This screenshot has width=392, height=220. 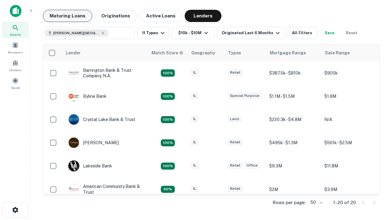 I want to click on div: American Community Bank & Trust, so click(x=105, y=189).